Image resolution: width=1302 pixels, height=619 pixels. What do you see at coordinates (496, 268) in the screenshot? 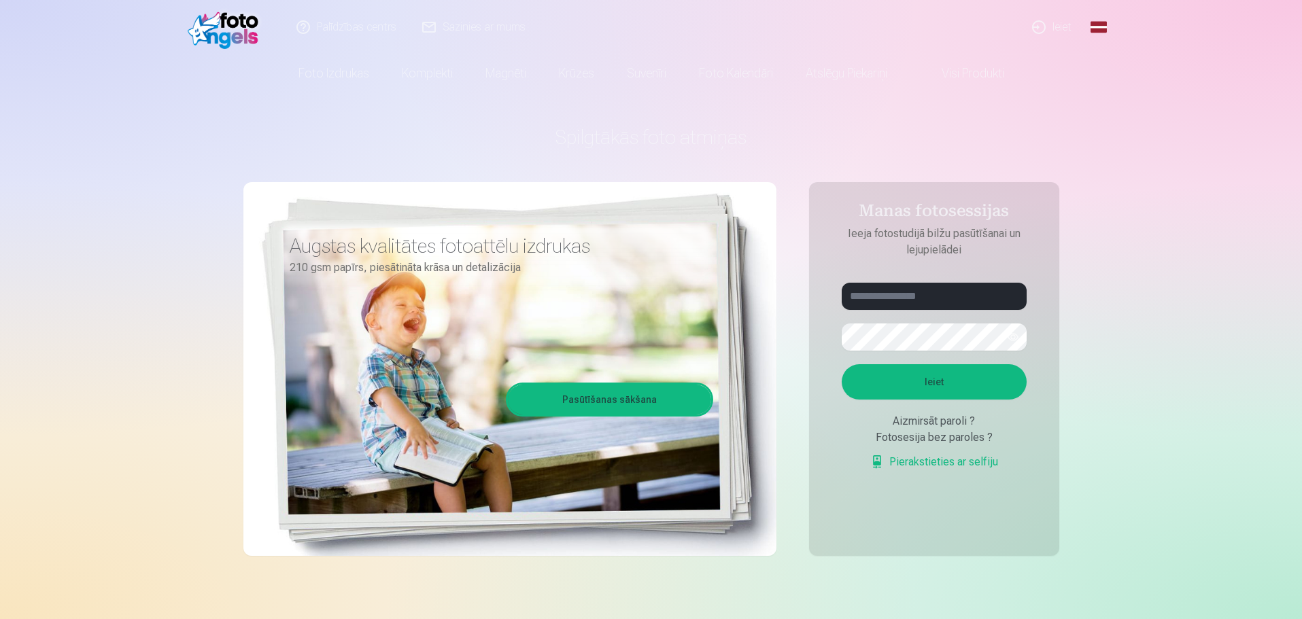
I see `p: 210 gsm papīrs, piesātināta krāsa un detalizācija` at bounding box center [496, 268].